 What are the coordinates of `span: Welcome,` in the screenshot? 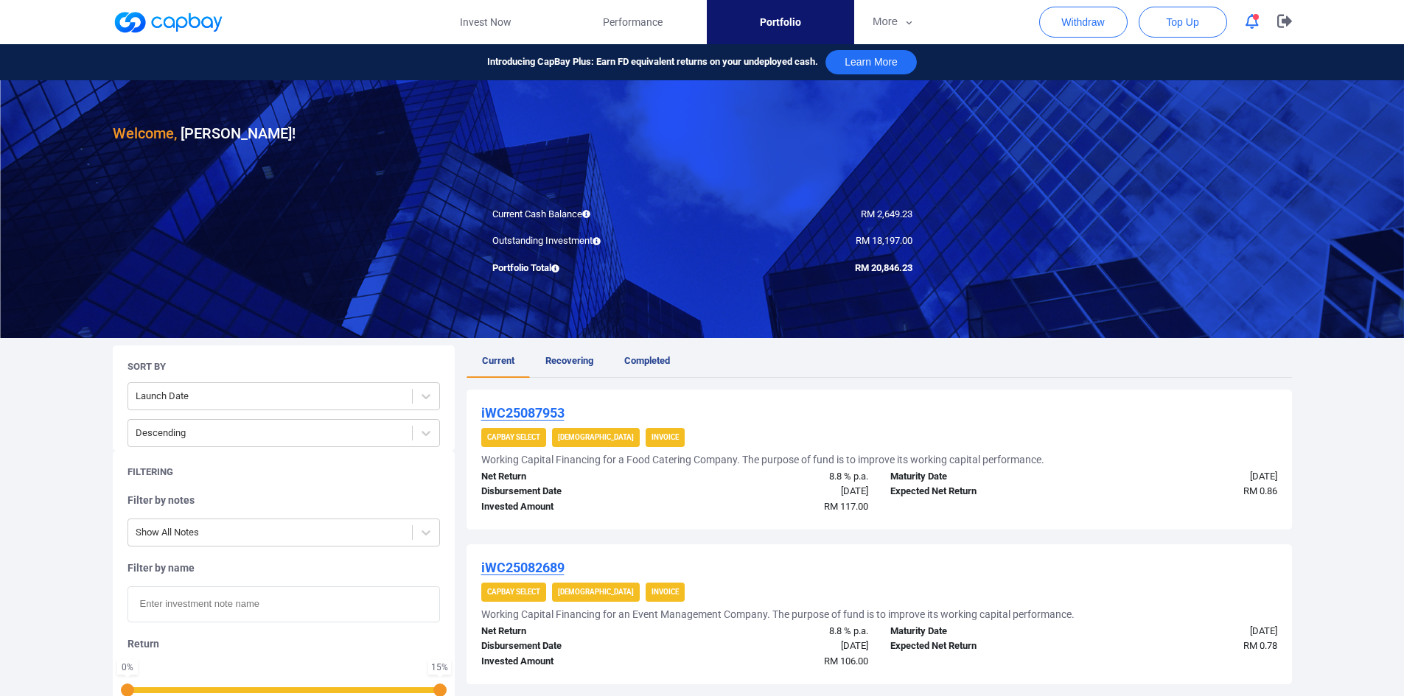 It's located at (144, 133).